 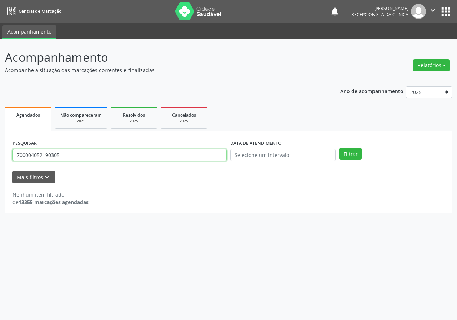 What do you see at coordinates (54, 202) in the screenshot?
I see `strong: 13355 marcações agendadas` at bounding box center [54, 202].